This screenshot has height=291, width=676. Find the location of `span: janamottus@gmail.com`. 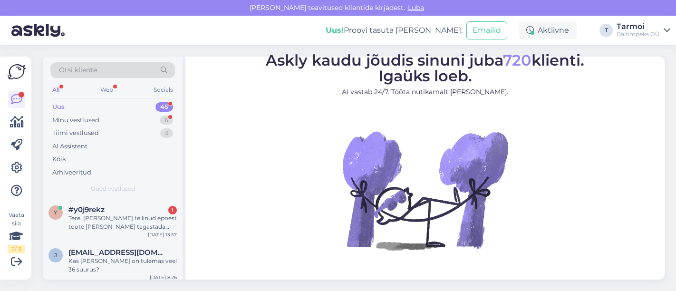

span: janamottus@gmail.com is located at coordinates (118, 252).